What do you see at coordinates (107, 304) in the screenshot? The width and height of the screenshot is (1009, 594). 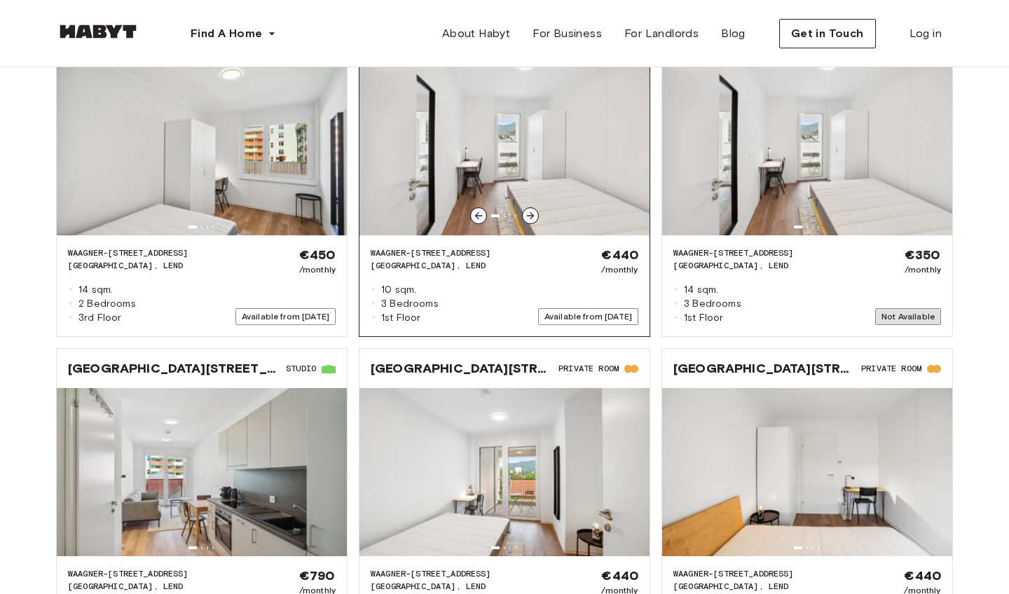 I see `span: 2 Bedrooms` at bounding box center [107, 304].